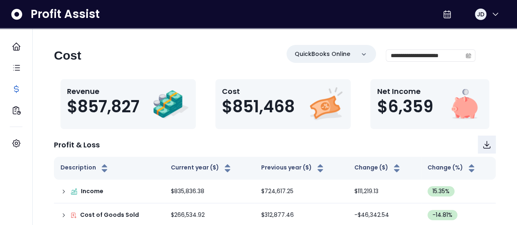 This screenshot has height=225, width=517. Describe the element at coordinates (209, 192) in the screenshot. I see `td: $835,836.38` at that location.